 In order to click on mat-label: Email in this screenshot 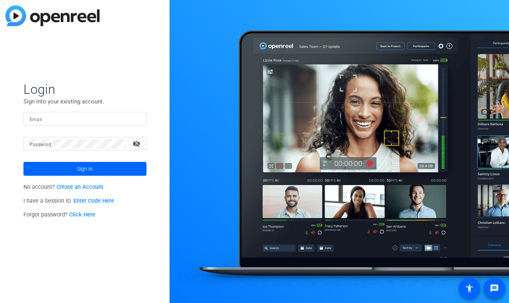, I will do `click(36, 120)`.